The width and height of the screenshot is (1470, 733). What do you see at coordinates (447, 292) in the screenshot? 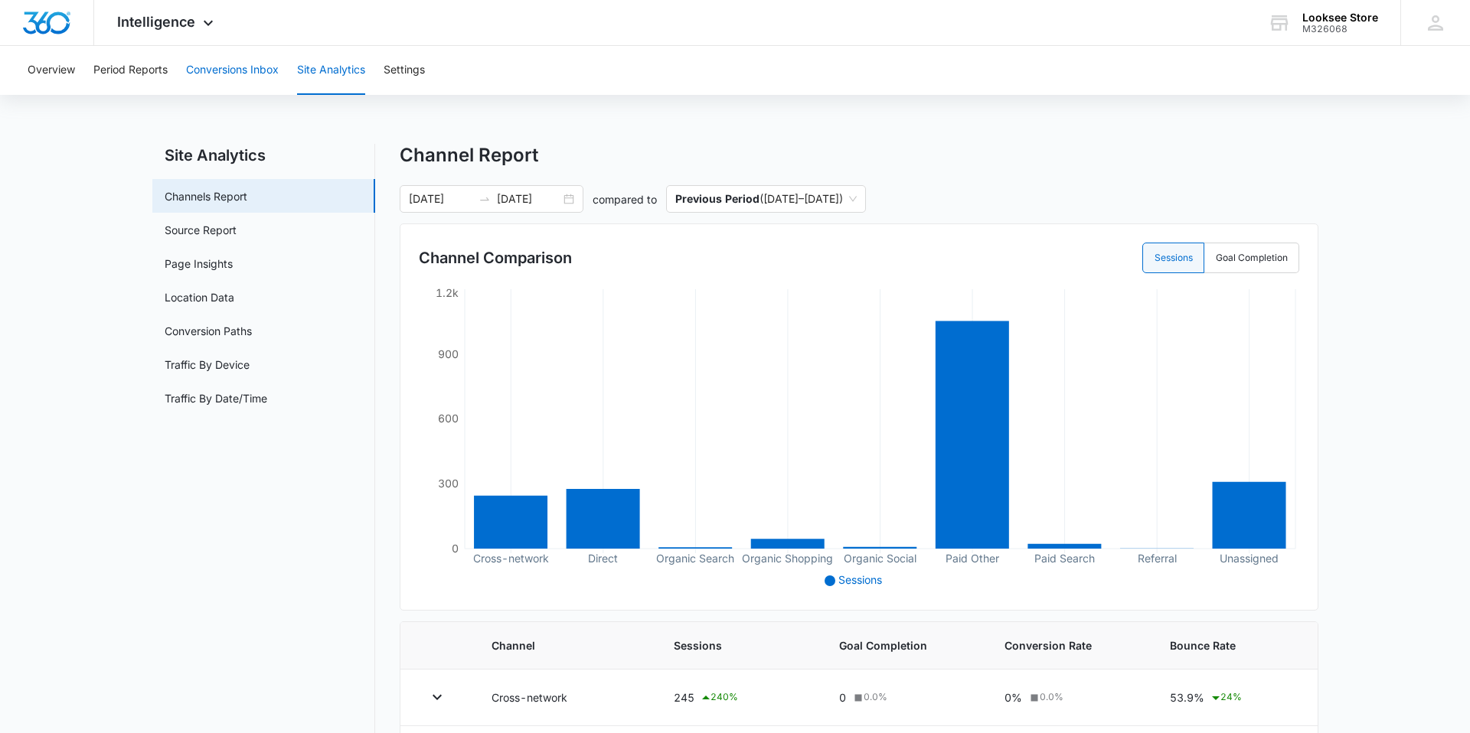
I see `tspan: 1.2k` at bounding box center [447, 292].